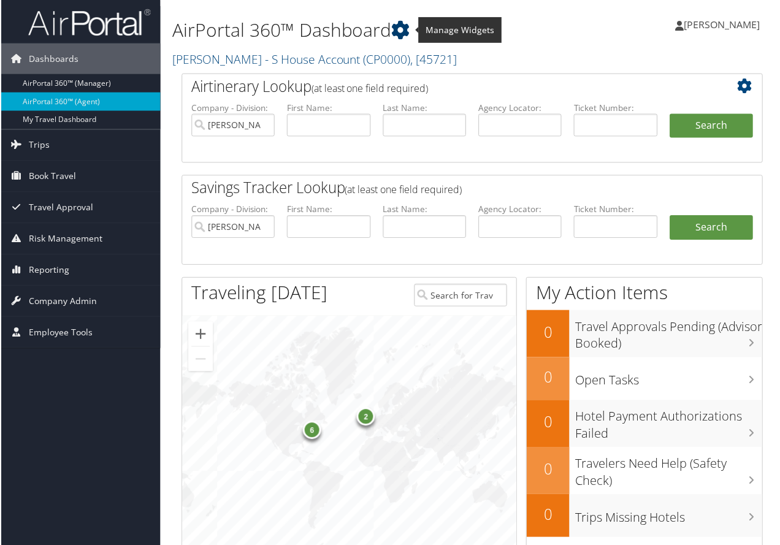  I want to click on h3: Trips Missing Hotels, so click(669, 516).